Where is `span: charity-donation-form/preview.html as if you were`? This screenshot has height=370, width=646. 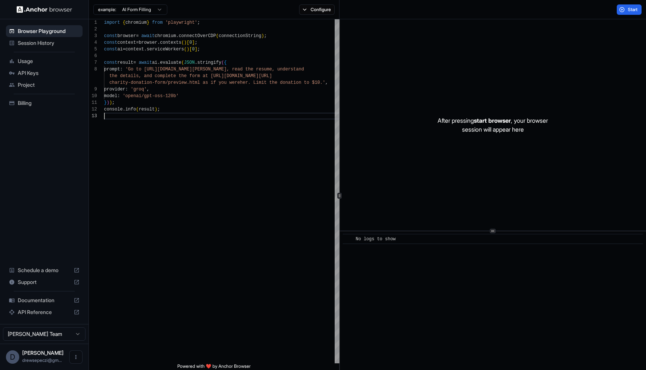 span: charity-donation-form/preview.html as if you were is located at coordinates (174, 83).